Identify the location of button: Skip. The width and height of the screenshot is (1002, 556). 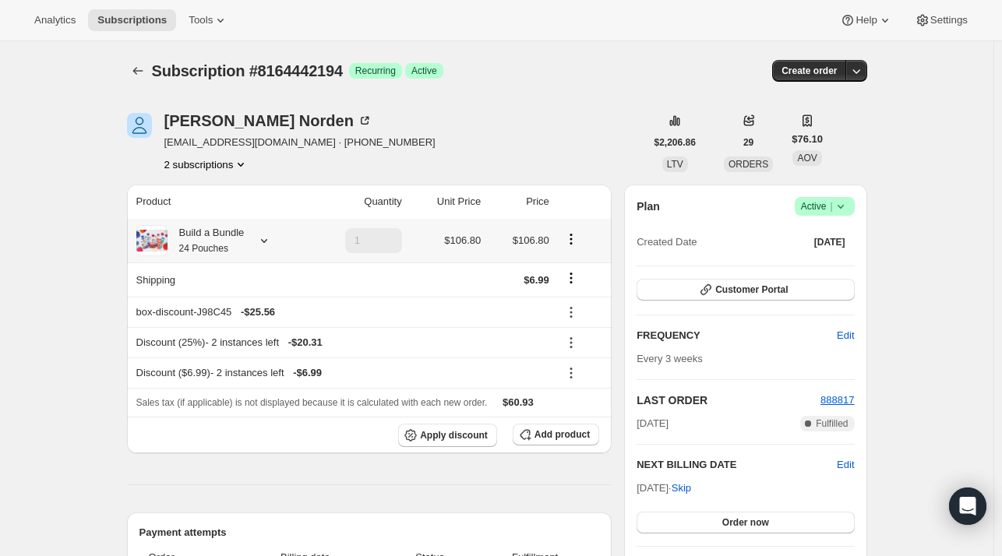
(681, 488).